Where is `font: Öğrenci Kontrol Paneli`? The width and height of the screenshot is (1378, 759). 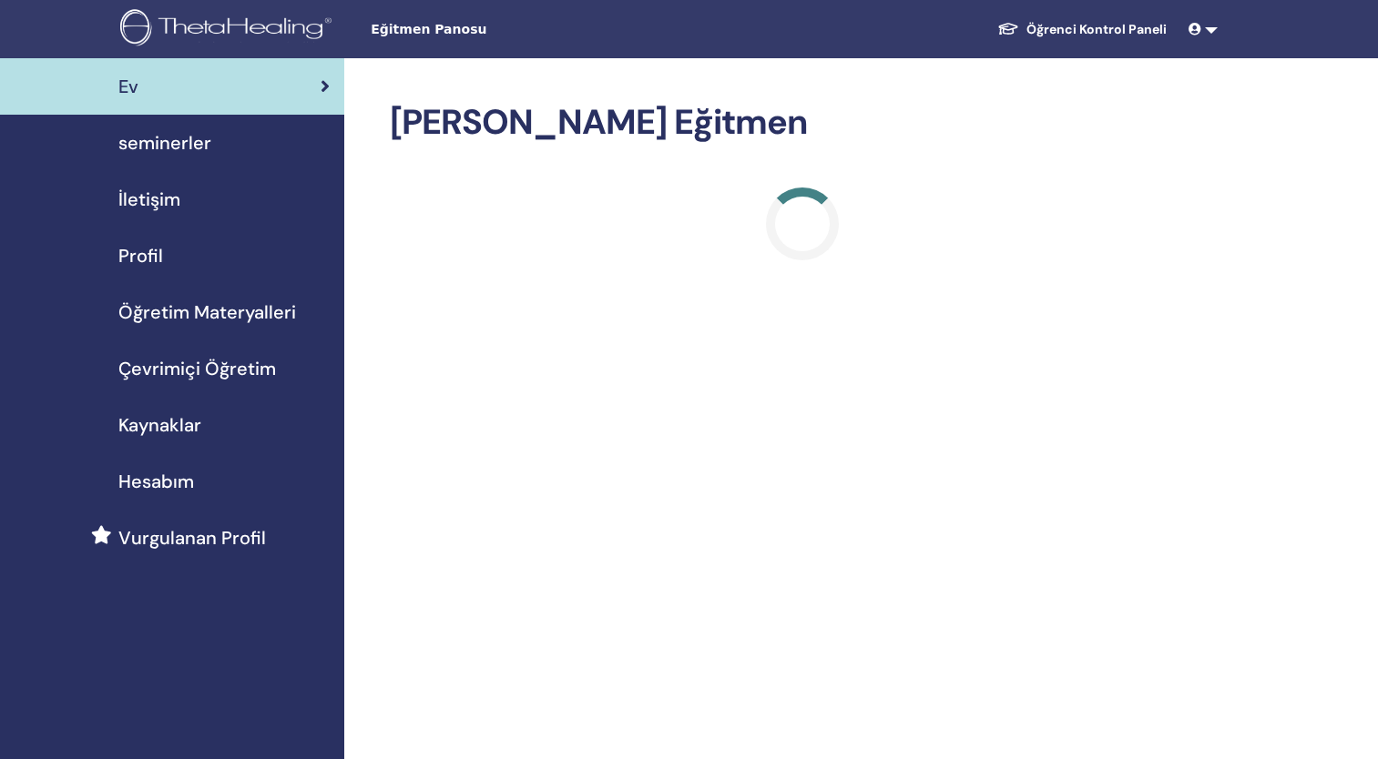 font: Öğrenci Kontrol Paneli is located at coordinates (1096, 29).